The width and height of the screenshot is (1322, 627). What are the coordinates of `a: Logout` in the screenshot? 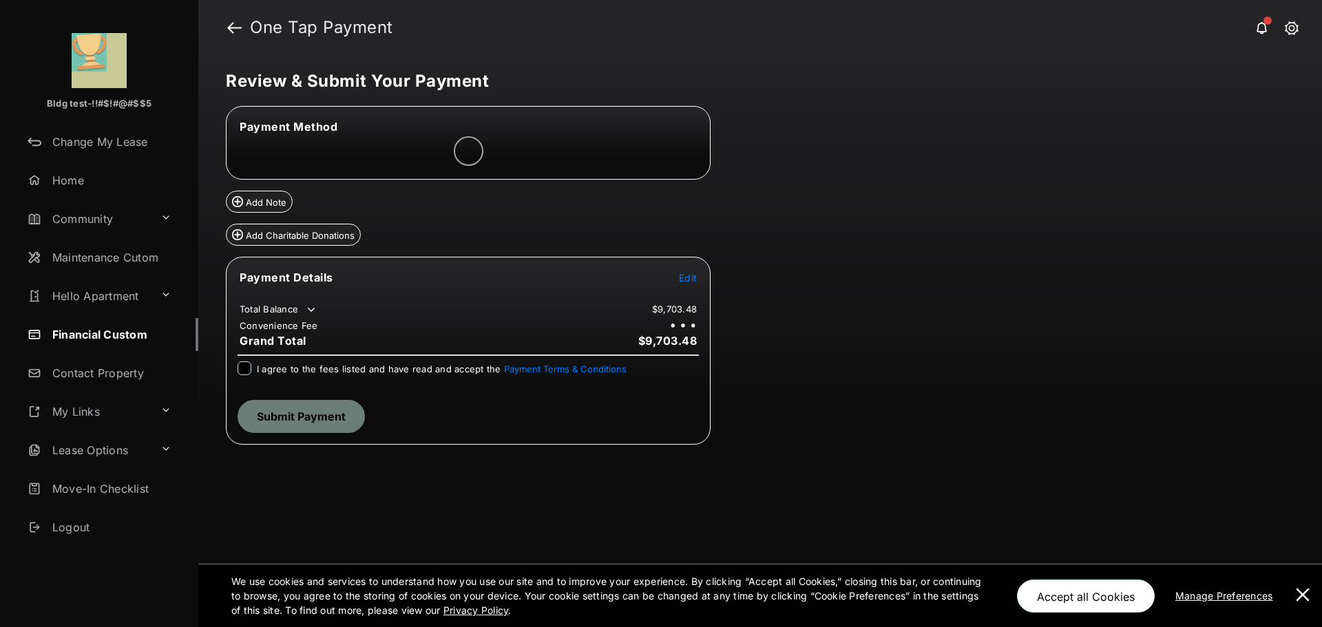 It's located at (110, 528).